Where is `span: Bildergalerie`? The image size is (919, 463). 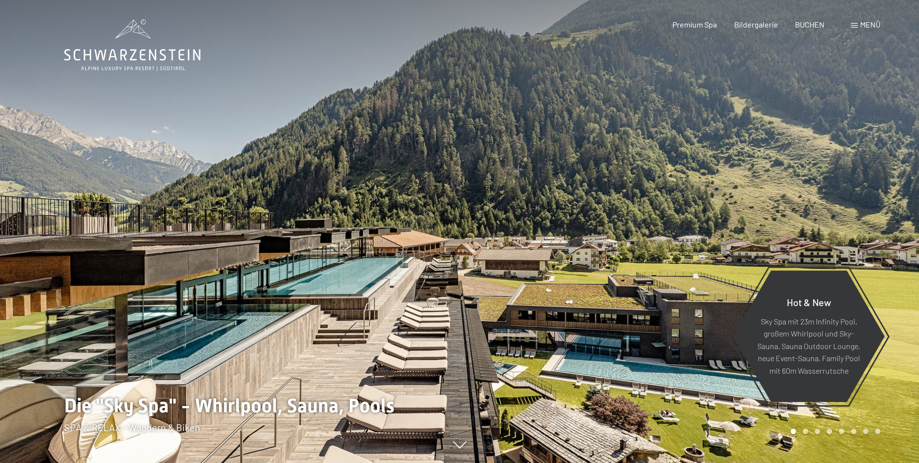 span: Bildergalerie is located at coordinates (756, 24).